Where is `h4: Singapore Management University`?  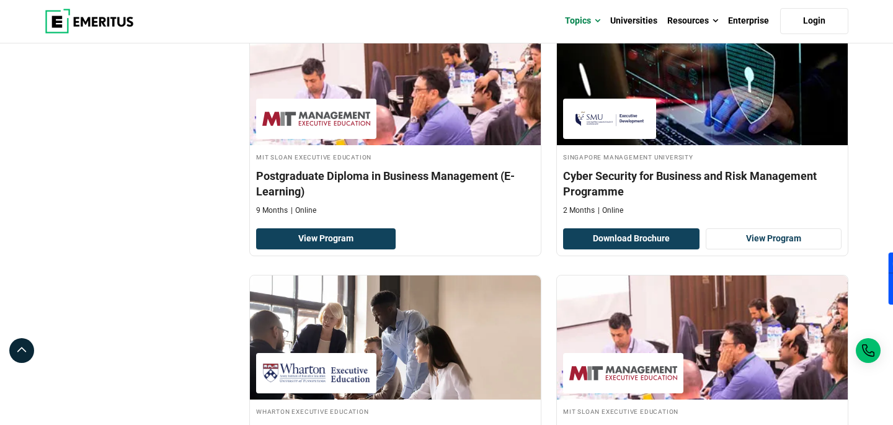
h4: Singapore Management University is located at coordinates (702, 156).